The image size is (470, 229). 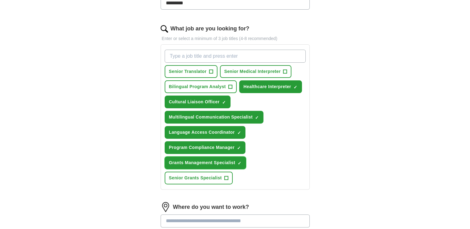 What do you see at coordinates (205, 132) in the screenshot?
I see `button: Language Access Coordinator✓` at bounding box center [205, 132].